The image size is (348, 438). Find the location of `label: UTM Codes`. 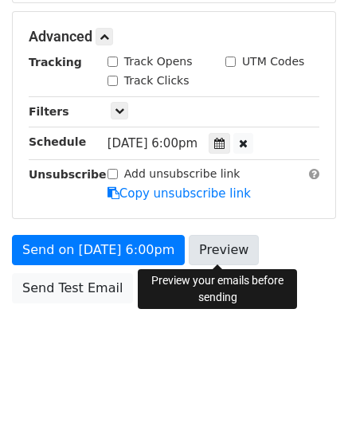

label: UTM Codes is located at coordinates (273, 61).